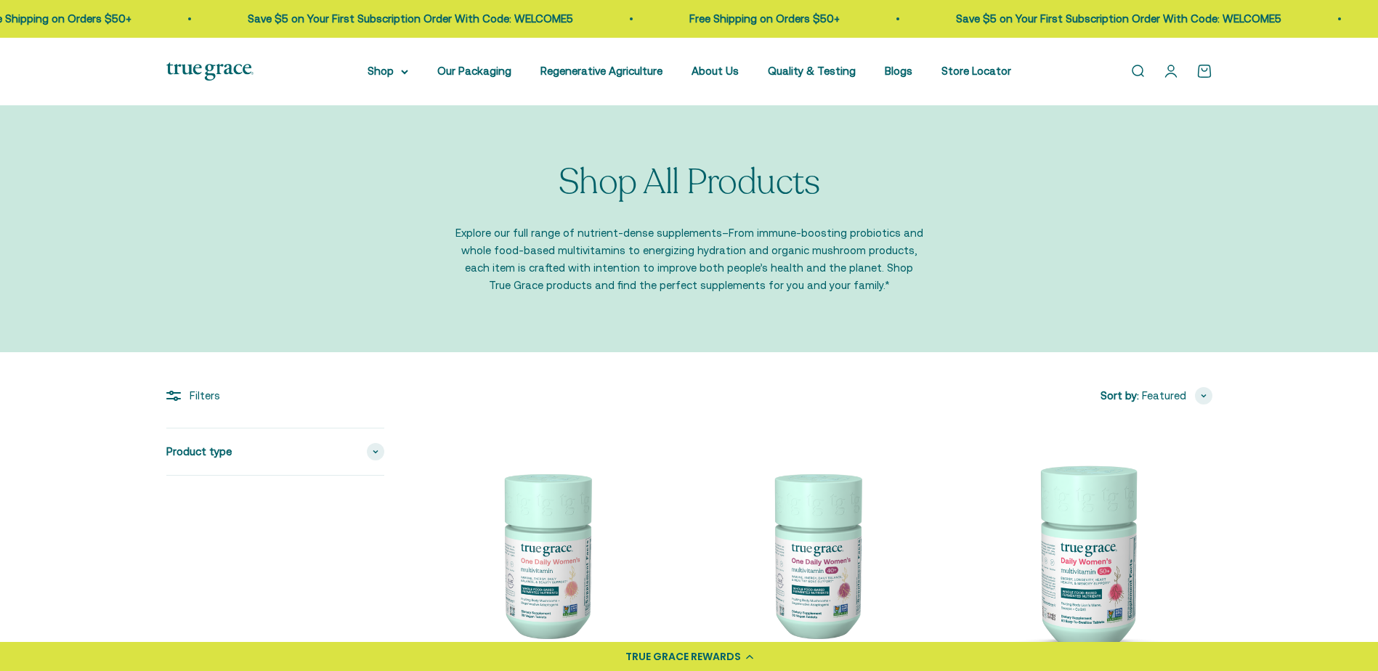  Describe the element at coordinates (602, 70) in the screenshot. I see `a: Regenerative Agriculture` at that location.